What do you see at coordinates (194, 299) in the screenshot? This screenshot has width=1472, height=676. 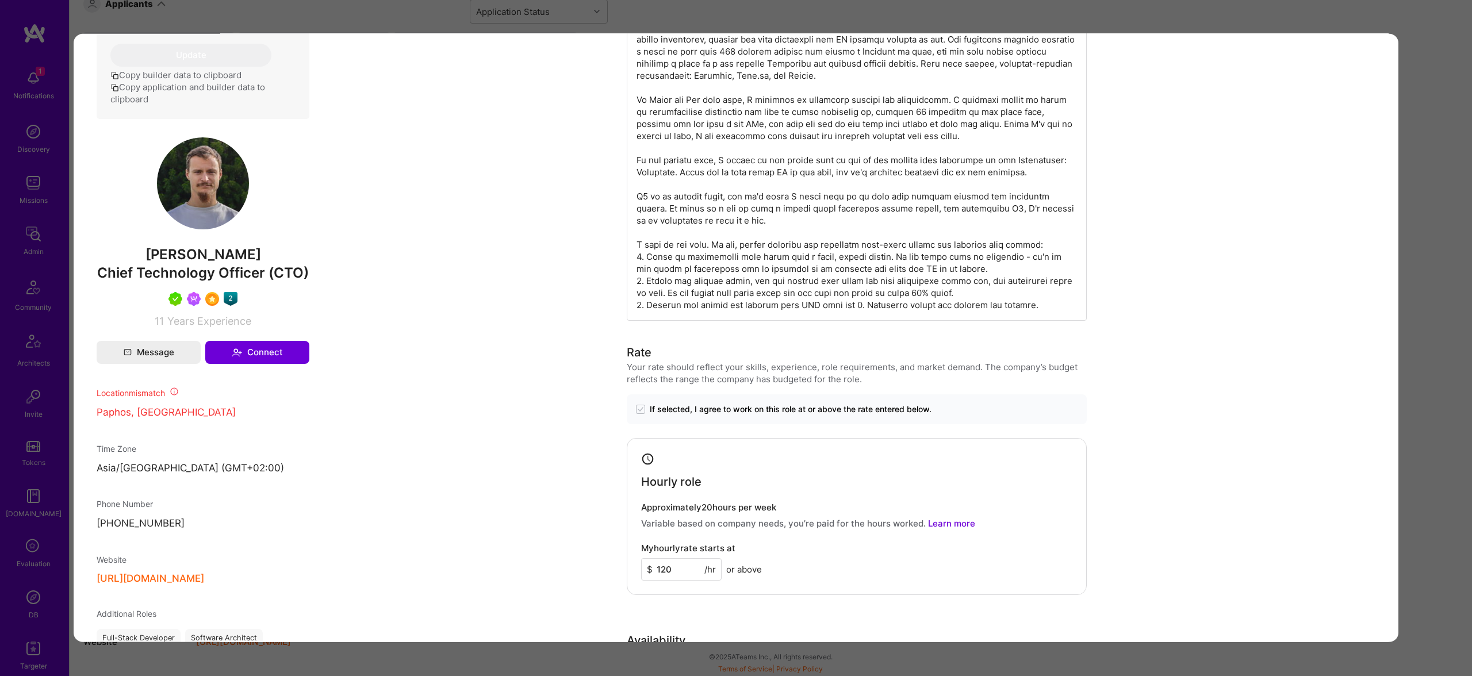 I see `img: Been on Mission` at bounding box center [194, 299].